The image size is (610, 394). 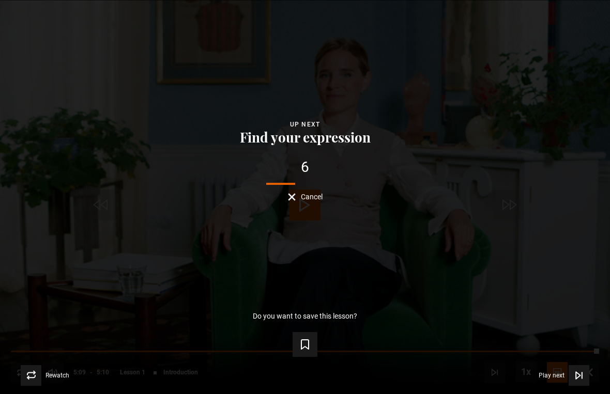 I want to click on div: 6, so click(x=305, y=168).